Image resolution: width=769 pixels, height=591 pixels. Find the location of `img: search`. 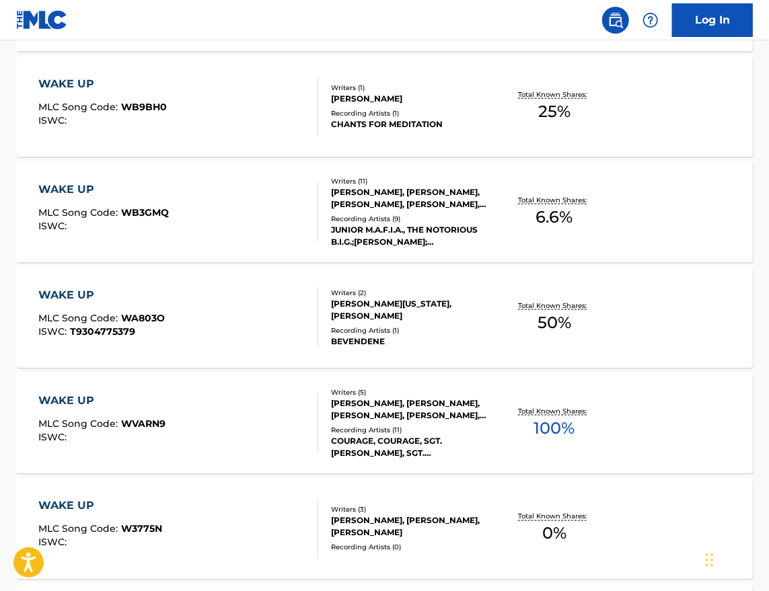

img: search is located at coordinates (615, 20).